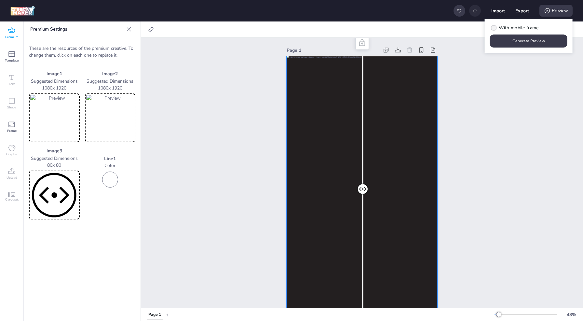 This screenshot has height=321, width=583. What do you see at coordinates (12, 178) in the screenshot?
I see `span: Upload` at bounding box center [12, 178].